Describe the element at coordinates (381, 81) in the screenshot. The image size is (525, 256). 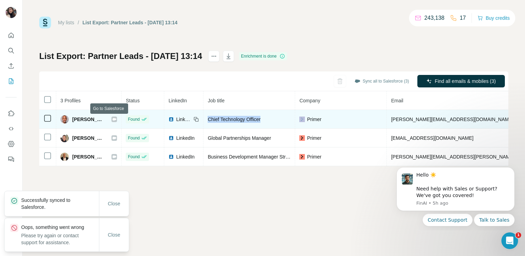
I see `button: Sync all to Salesforce (3)` at that location.